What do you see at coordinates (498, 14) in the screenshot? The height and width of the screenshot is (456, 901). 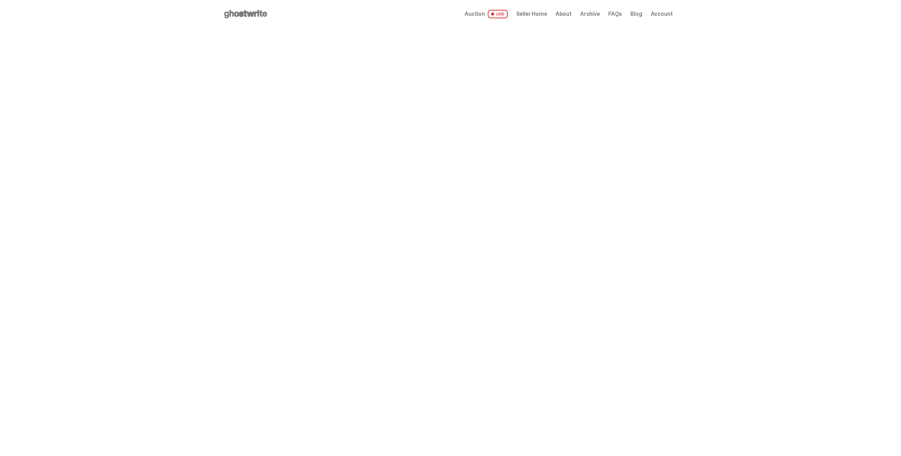 I see `span: LIVE` at bounding box center [498, 14].